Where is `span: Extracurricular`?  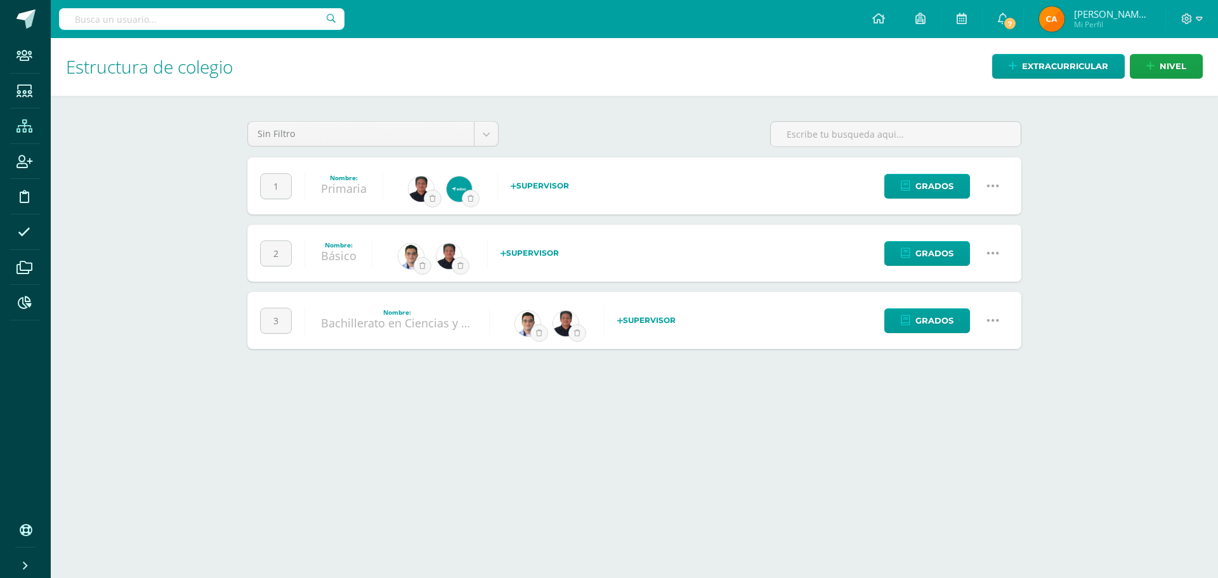
span: Extracurricular is located at coordinates (1065, 66).